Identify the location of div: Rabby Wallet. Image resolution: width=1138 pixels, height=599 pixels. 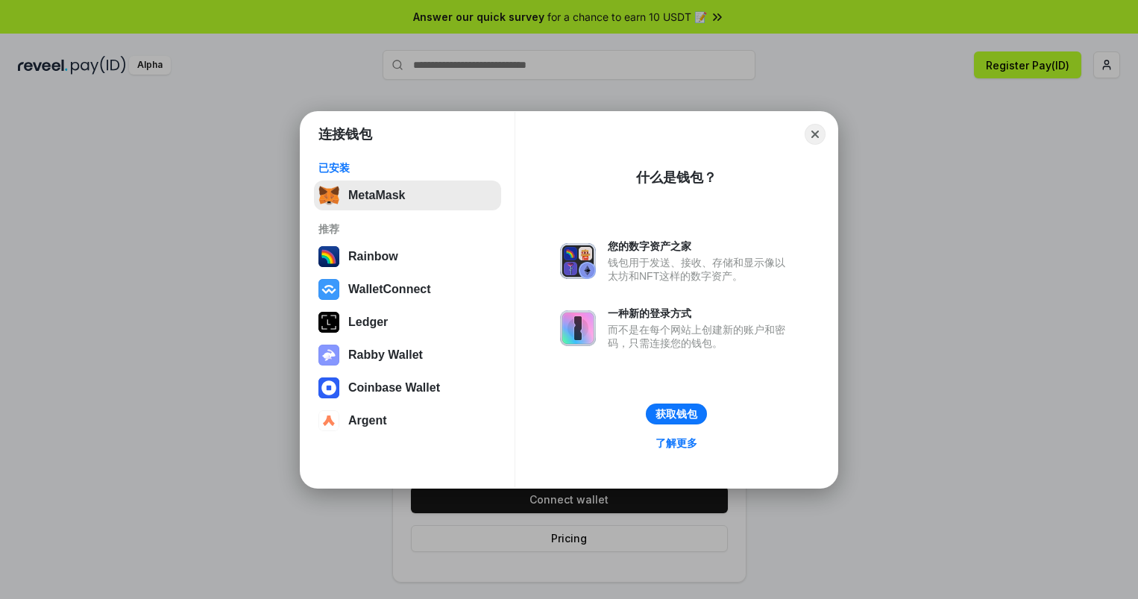
(385, 355).